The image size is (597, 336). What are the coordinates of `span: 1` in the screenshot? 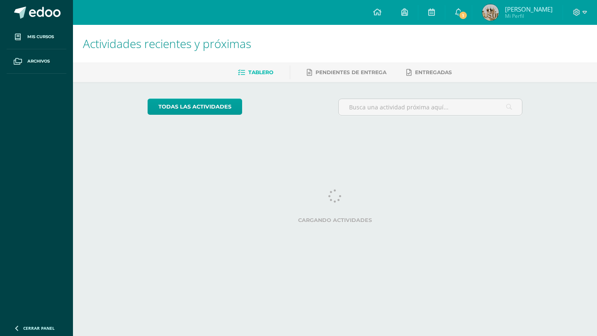 It's located at (463, 15).